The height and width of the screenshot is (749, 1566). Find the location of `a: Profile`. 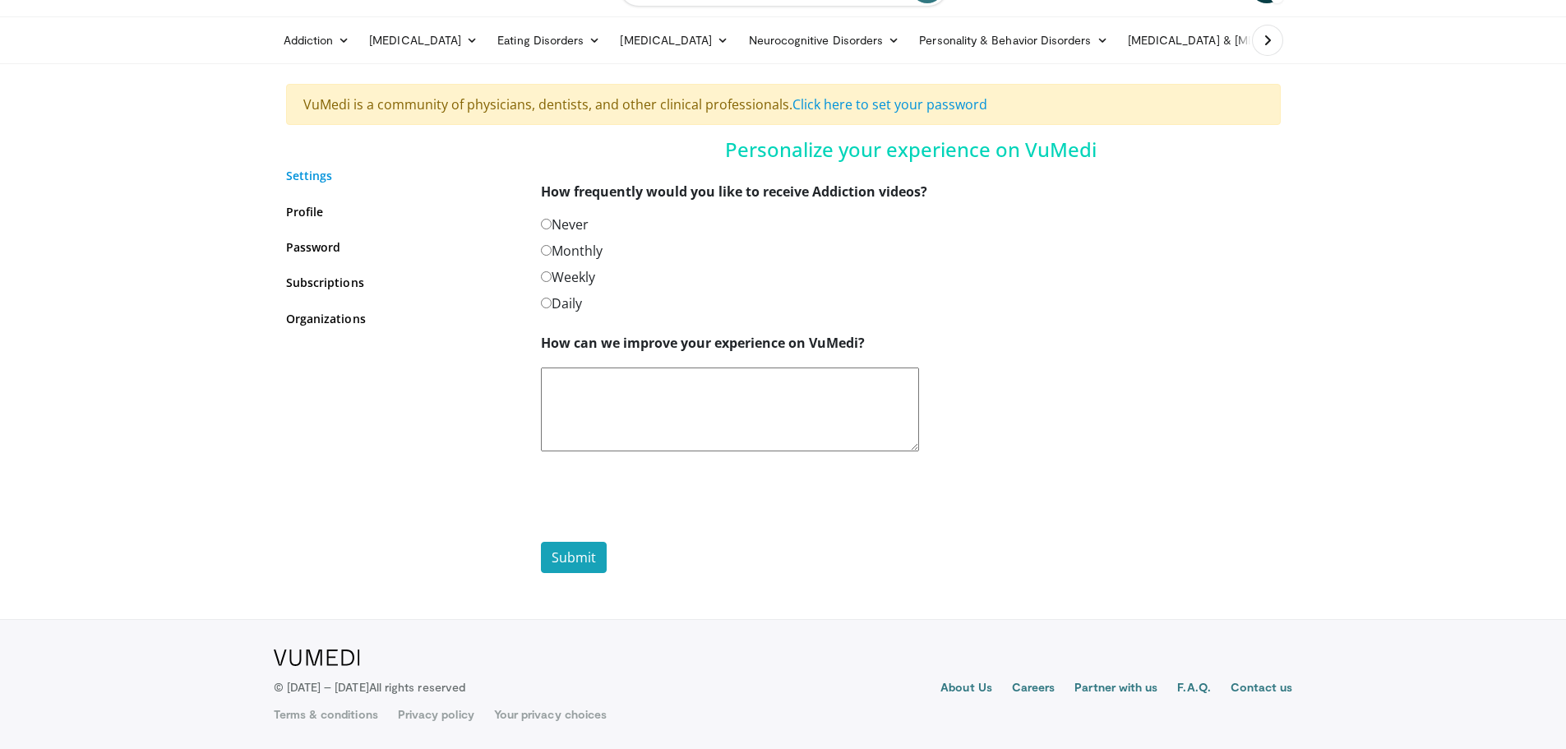

a: Profile is located at coordinates (401, 211).